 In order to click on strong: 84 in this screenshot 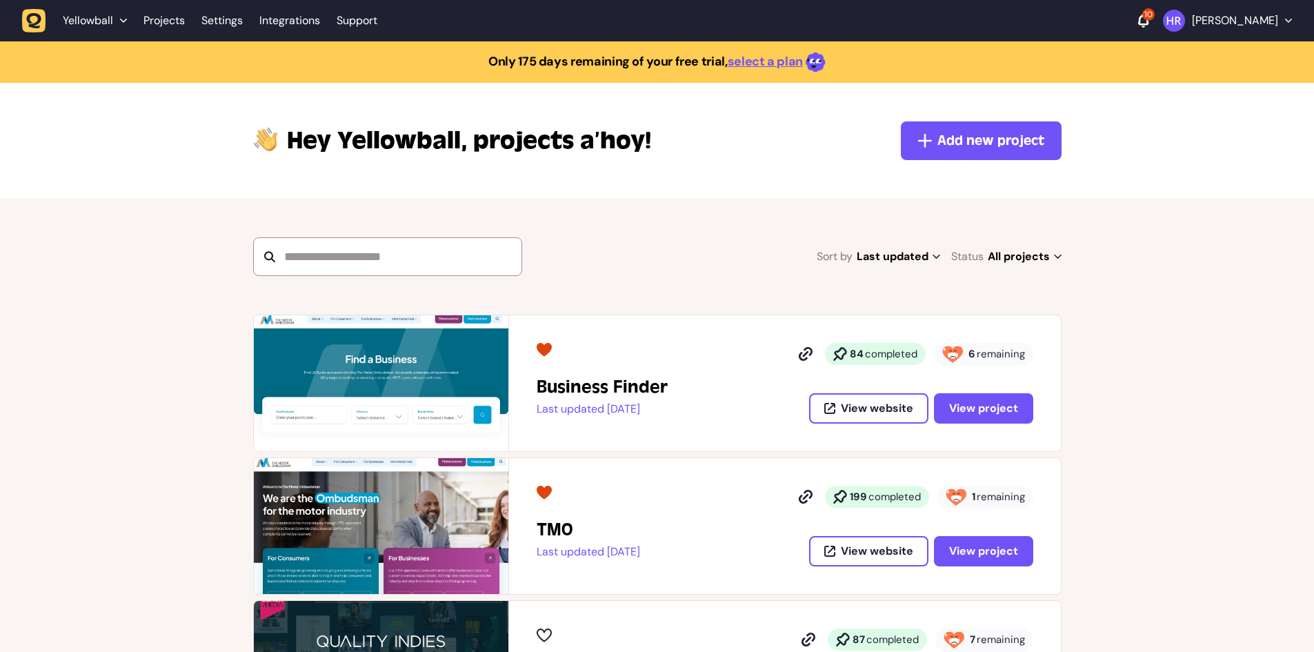, I will do `click(857, 354)`.